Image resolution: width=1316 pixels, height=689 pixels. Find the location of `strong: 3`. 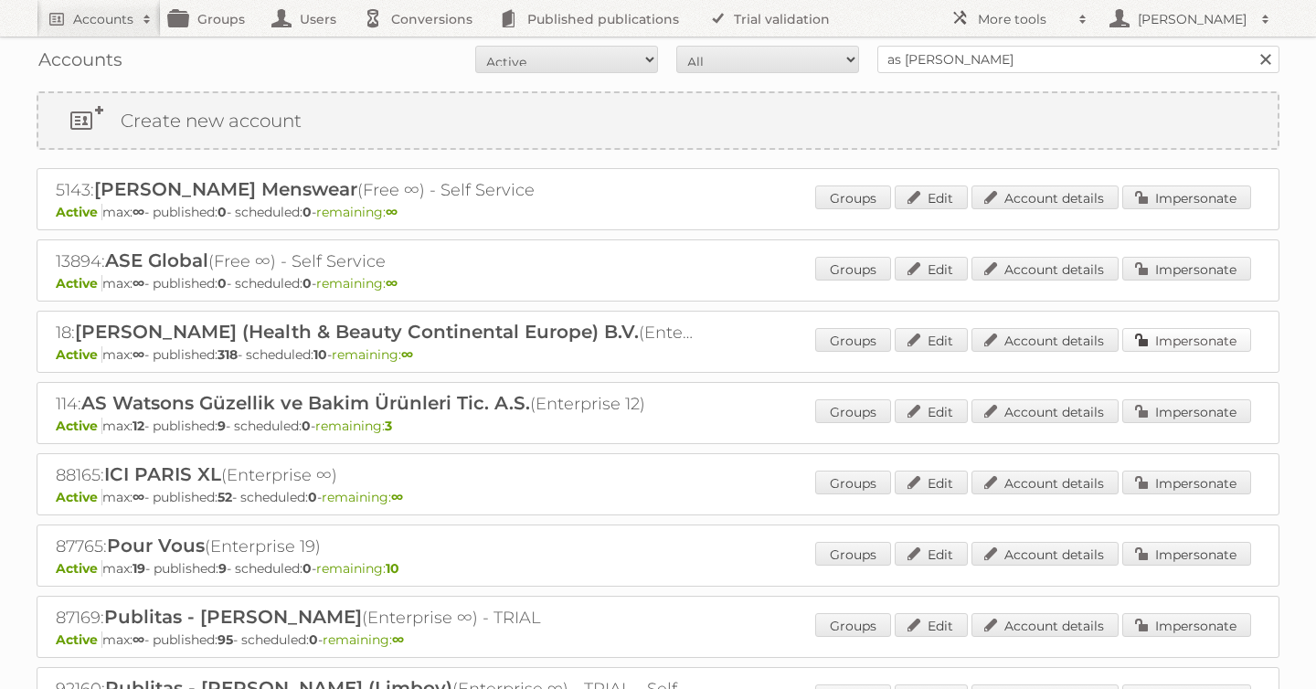

strong: 3 is located at coordinates (388, 426).